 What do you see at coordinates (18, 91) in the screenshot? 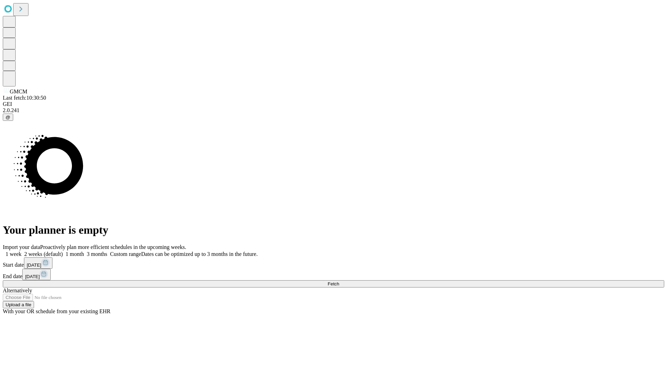
I see `span: GMCM` at bounding box center [18, 91].